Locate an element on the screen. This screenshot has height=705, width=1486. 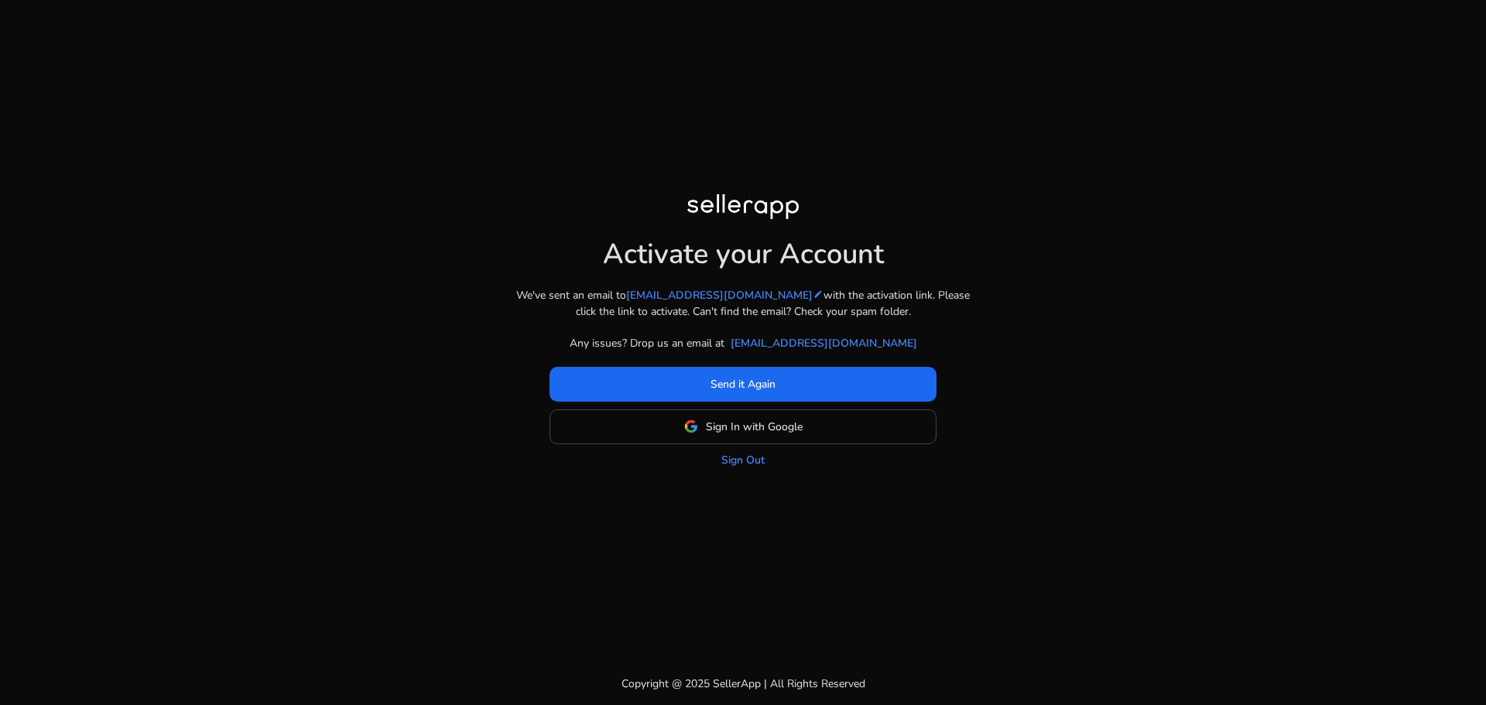
h1: Activate your Account is located at coordinates (743, 248).